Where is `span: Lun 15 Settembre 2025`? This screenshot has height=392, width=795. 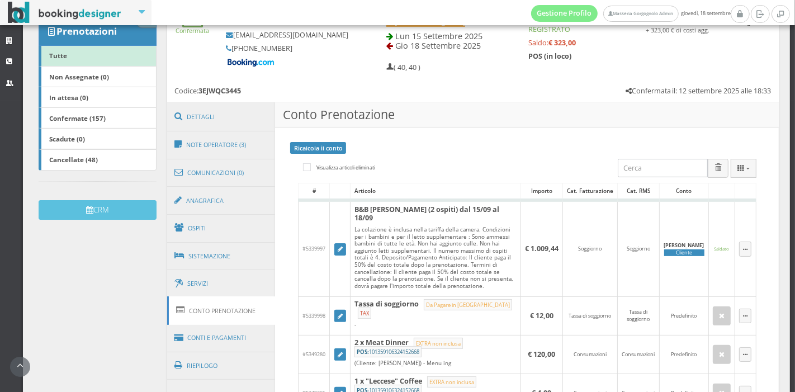 span: Lun 15 Settembre 2025 is located at coordinates (439, 36).